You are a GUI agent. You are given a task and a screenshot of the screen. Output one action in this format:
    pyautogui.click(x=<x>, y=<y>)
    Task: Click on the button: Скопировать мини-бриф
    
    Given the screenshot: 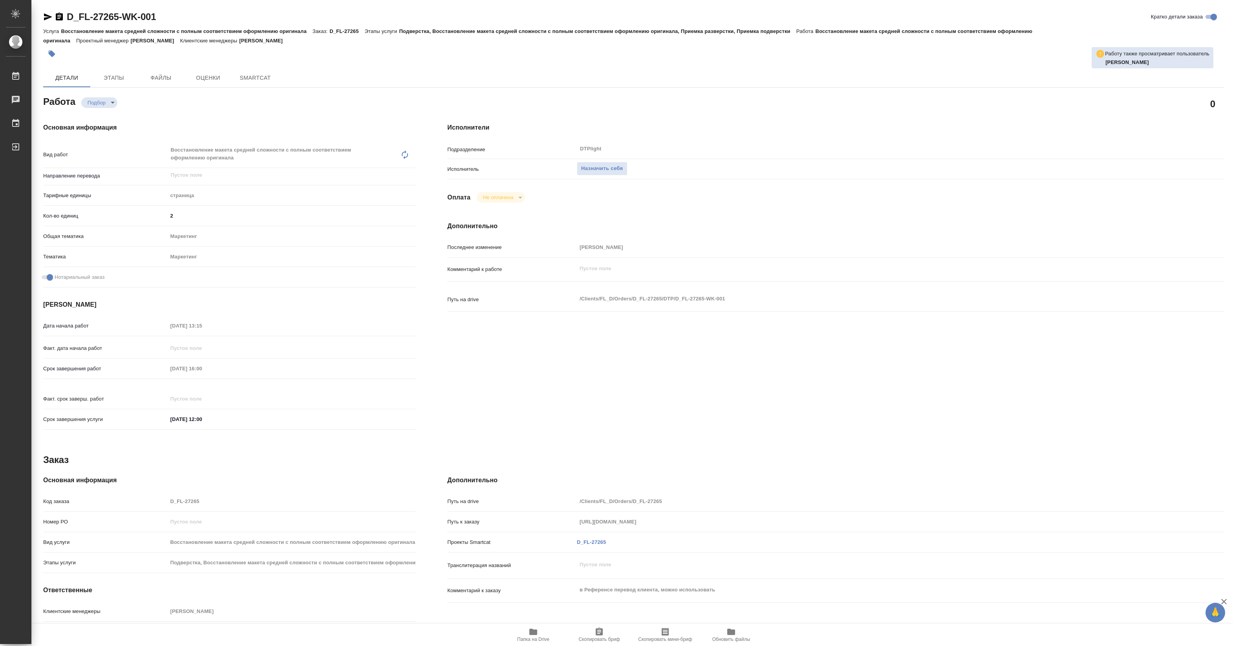 What is the action you would take?
    pyautogui.click(x=665, y=635)
    